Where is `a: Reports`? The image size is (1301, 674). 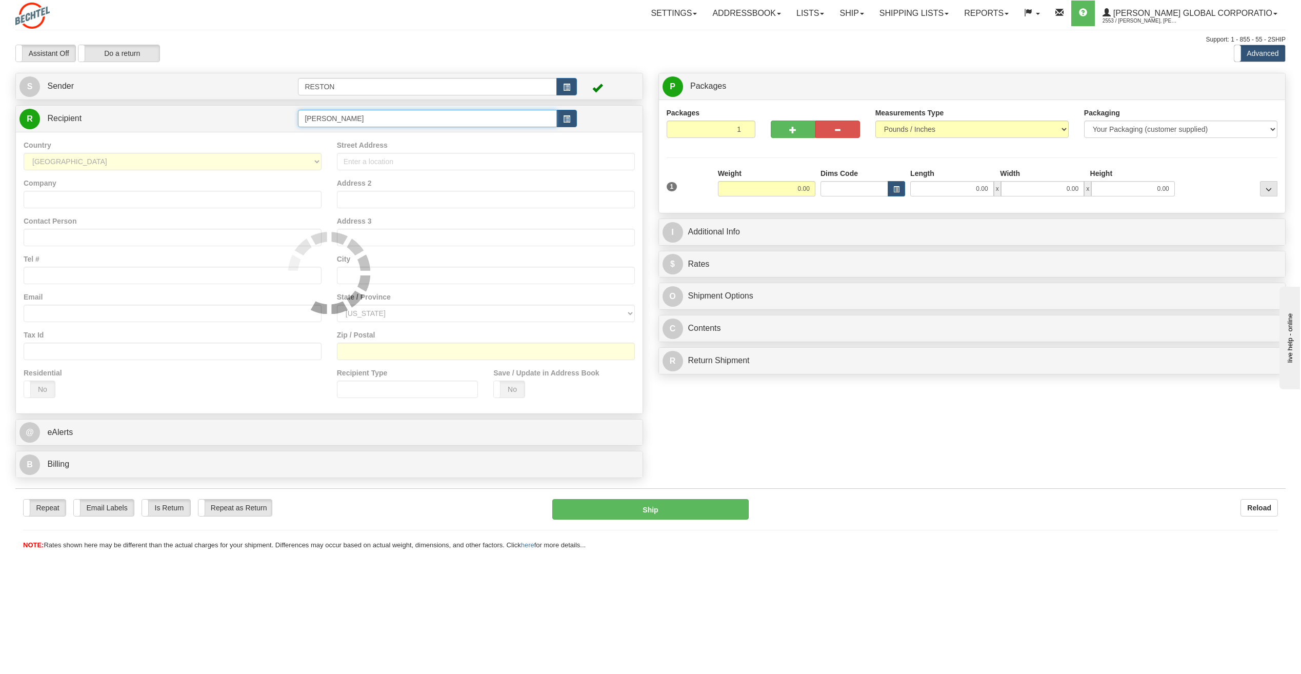
a: Reports is located at coordinates (986, 13).